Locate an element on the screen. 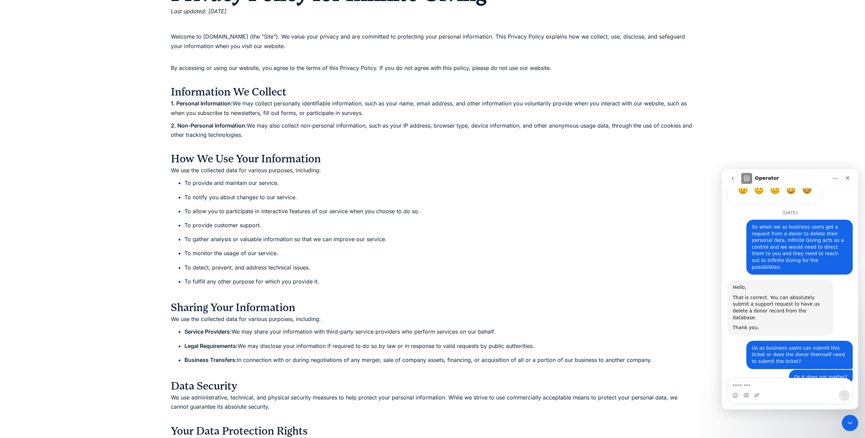  div: Thank you, is located at coordinates (59, 159).